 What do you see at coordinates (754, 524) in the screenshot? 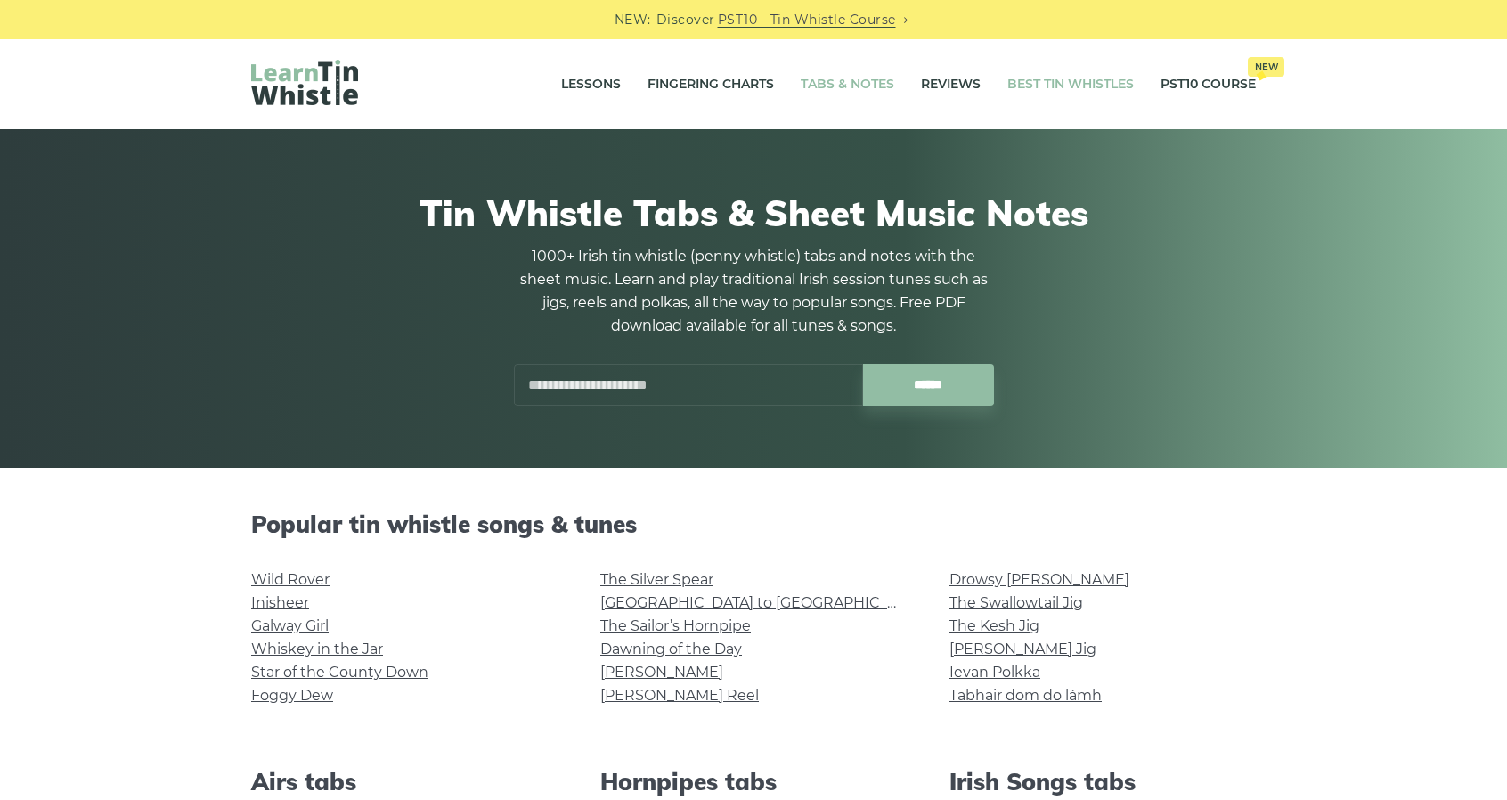
I see `h2: Popular tin whistle songs & tunes` at bounding box center [754, 524].